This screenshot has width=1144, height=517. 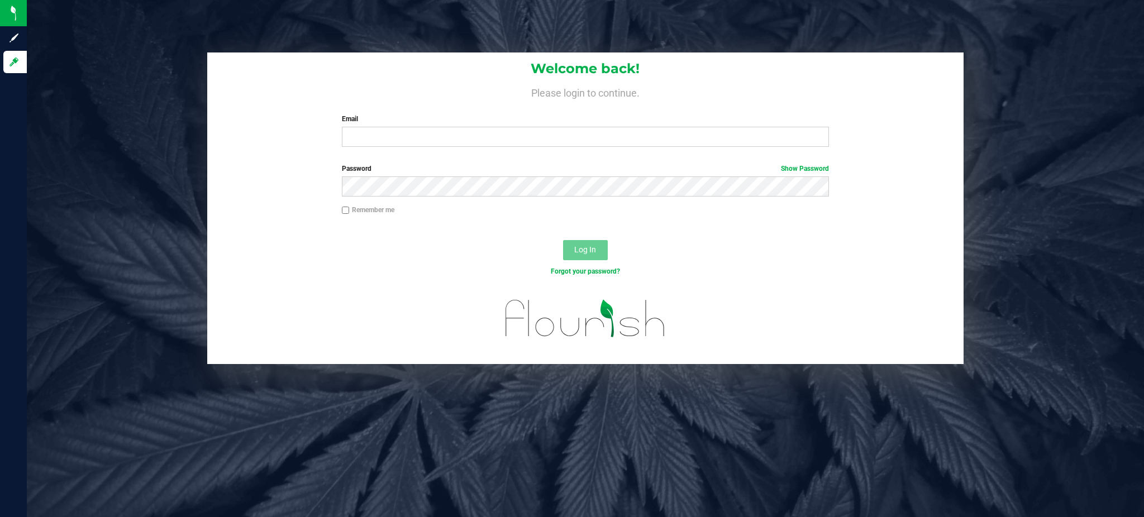 I want to click on span: Log In, so click(x=585, y=250).